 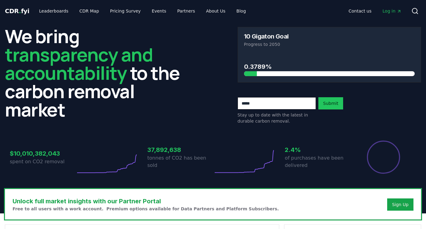 What do you see at coordinates (43, 162) in the screenshot?
I see `p: spent on CO2 removal` at bounding box center [43, 162].